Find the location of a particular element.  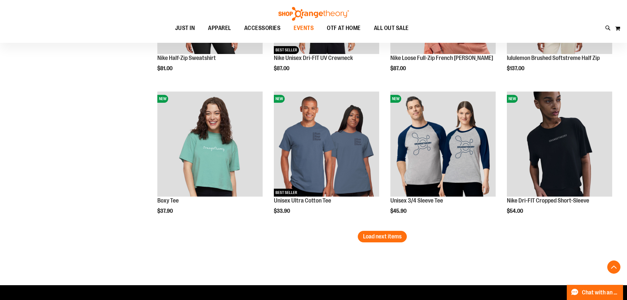

span: $54.00 is located at coordinates (515, 211).